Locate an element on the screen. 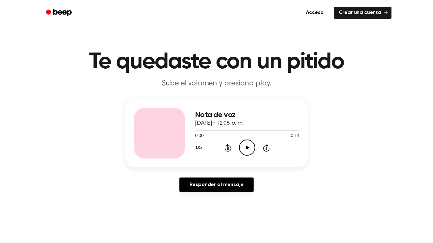 The width and height of the screenshot is (433, 243). font: Responder al mensaje is located at coordinates (217, 185).